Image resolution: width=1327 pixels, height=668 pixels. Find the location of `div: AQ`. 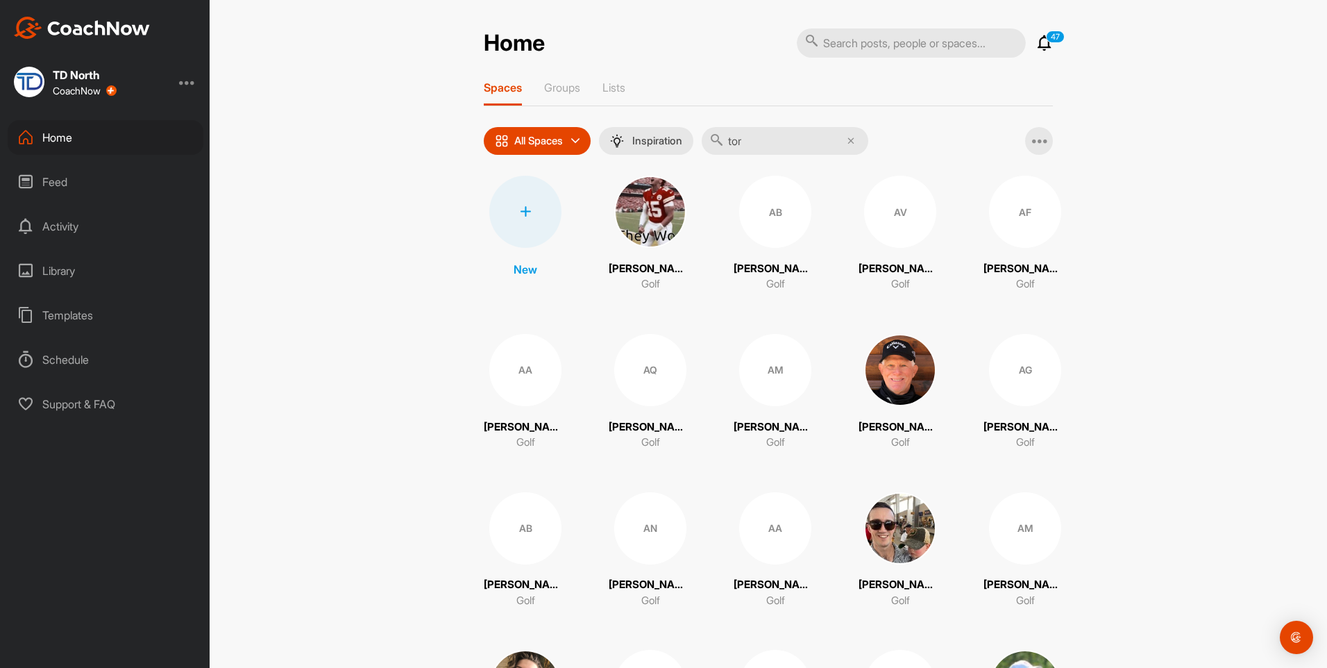

div: AQ is located at coordinates (650, 370).